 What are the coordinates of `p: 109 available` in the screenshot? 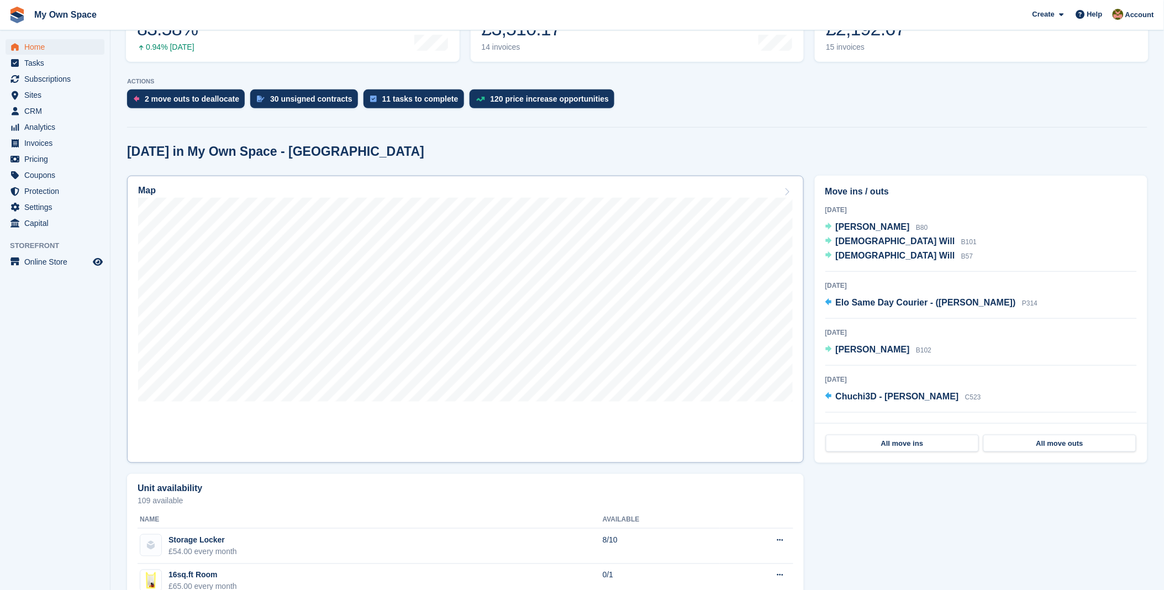 It's located at (465, 500).